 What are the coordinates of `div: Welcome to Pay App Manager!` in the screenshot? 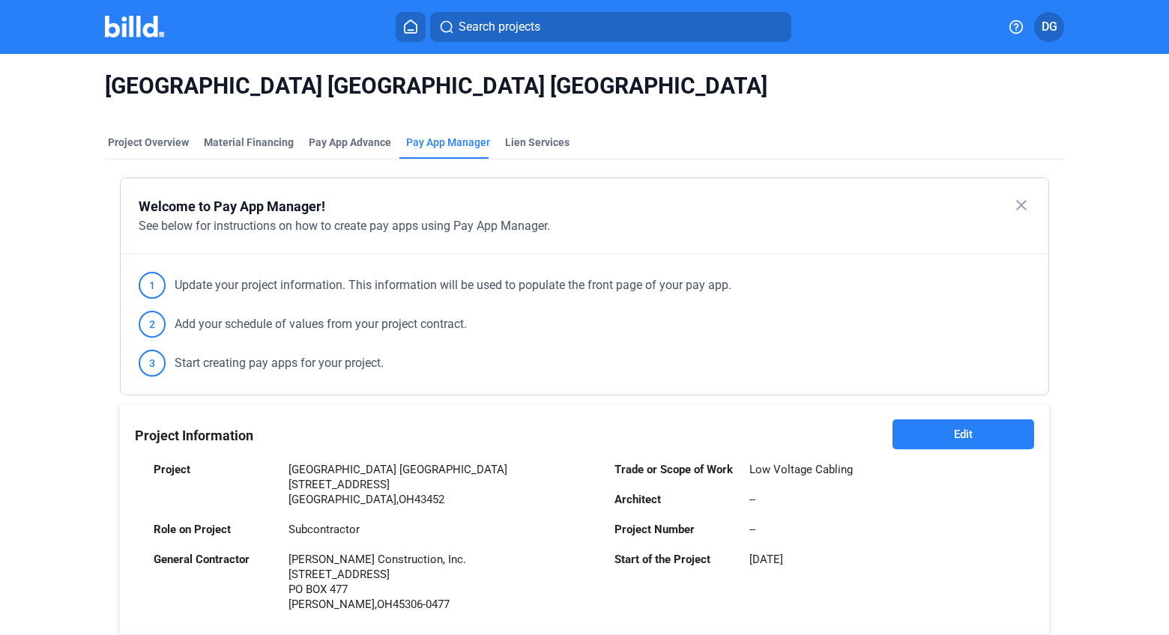 It's located at (584, 207).